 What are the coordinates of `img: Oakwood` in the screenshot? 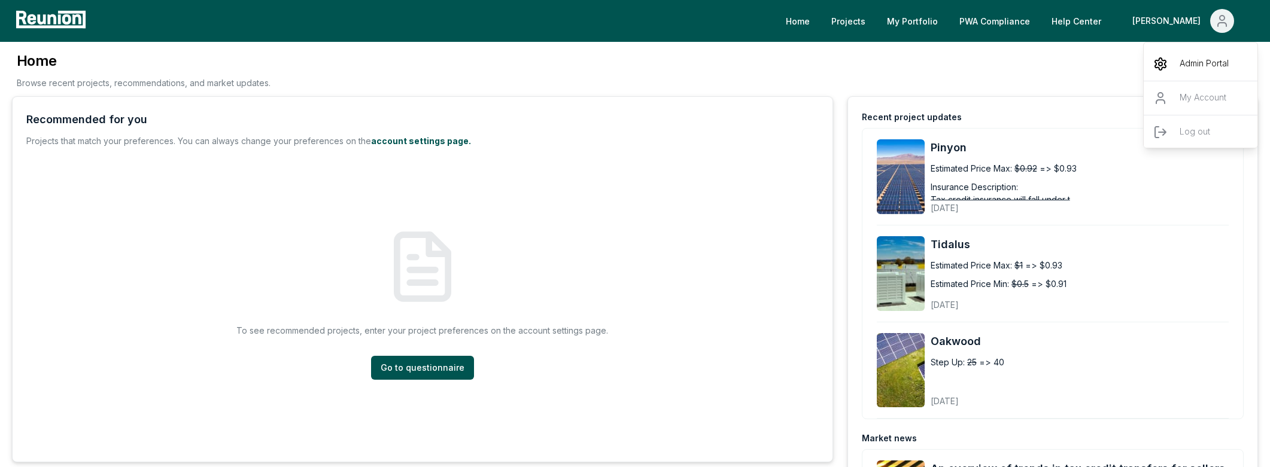 It's located at (901, 370).